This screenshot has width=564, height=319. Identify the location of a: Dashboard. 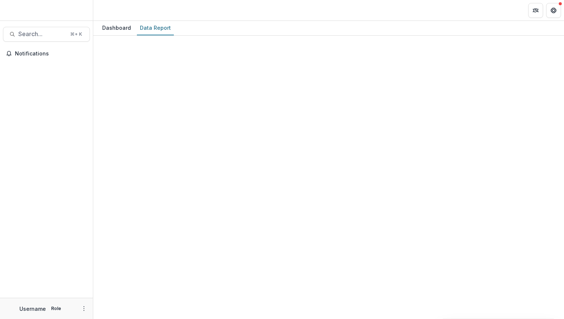
(116, 28).